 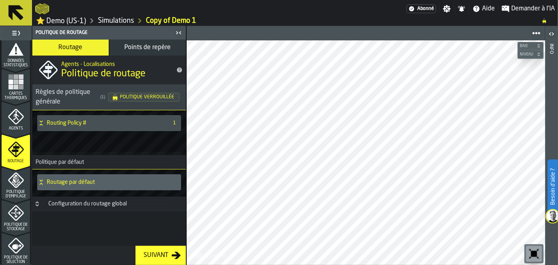 What do you see at coordinates (171, 21) in the screenshot?
I see `a: link-to-/wh/i/103622fe-4b04-4da1-b95f-2619b9c959cc/simulations/b45984fd-e49c-487d-ac16-b48c33c4b847` at bounding box center [171, 21].